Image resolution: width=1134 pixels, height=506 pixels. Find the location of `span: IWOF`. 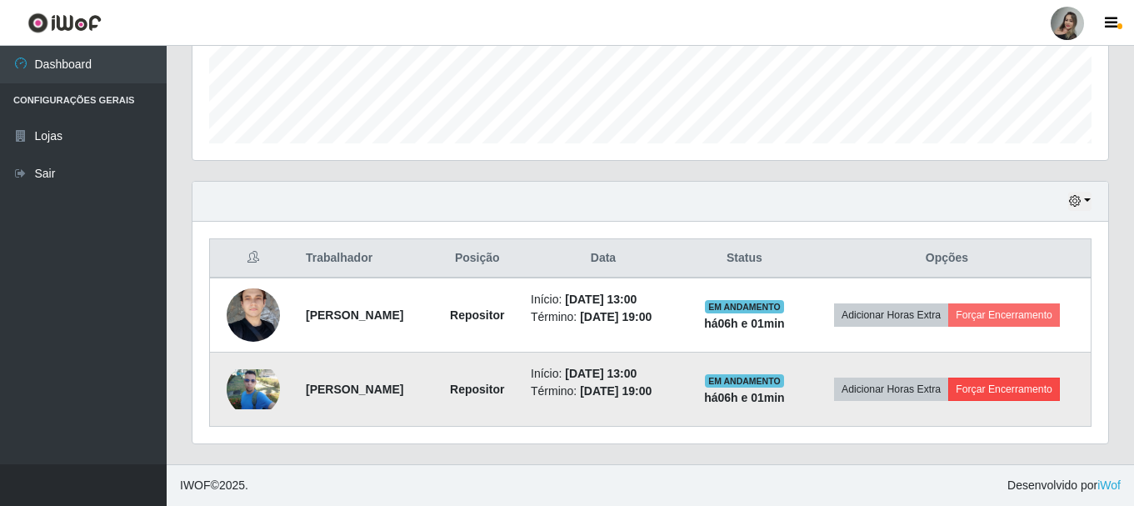

span: IWOF is located at coordinates (195, 485).